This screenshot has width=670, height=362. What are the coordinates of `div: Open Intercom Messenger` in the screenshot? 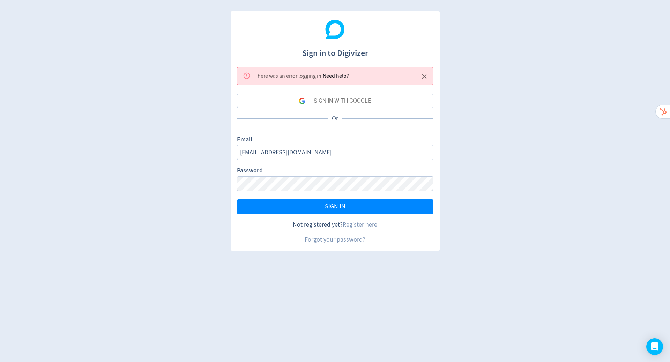 It's located at (654, 346).